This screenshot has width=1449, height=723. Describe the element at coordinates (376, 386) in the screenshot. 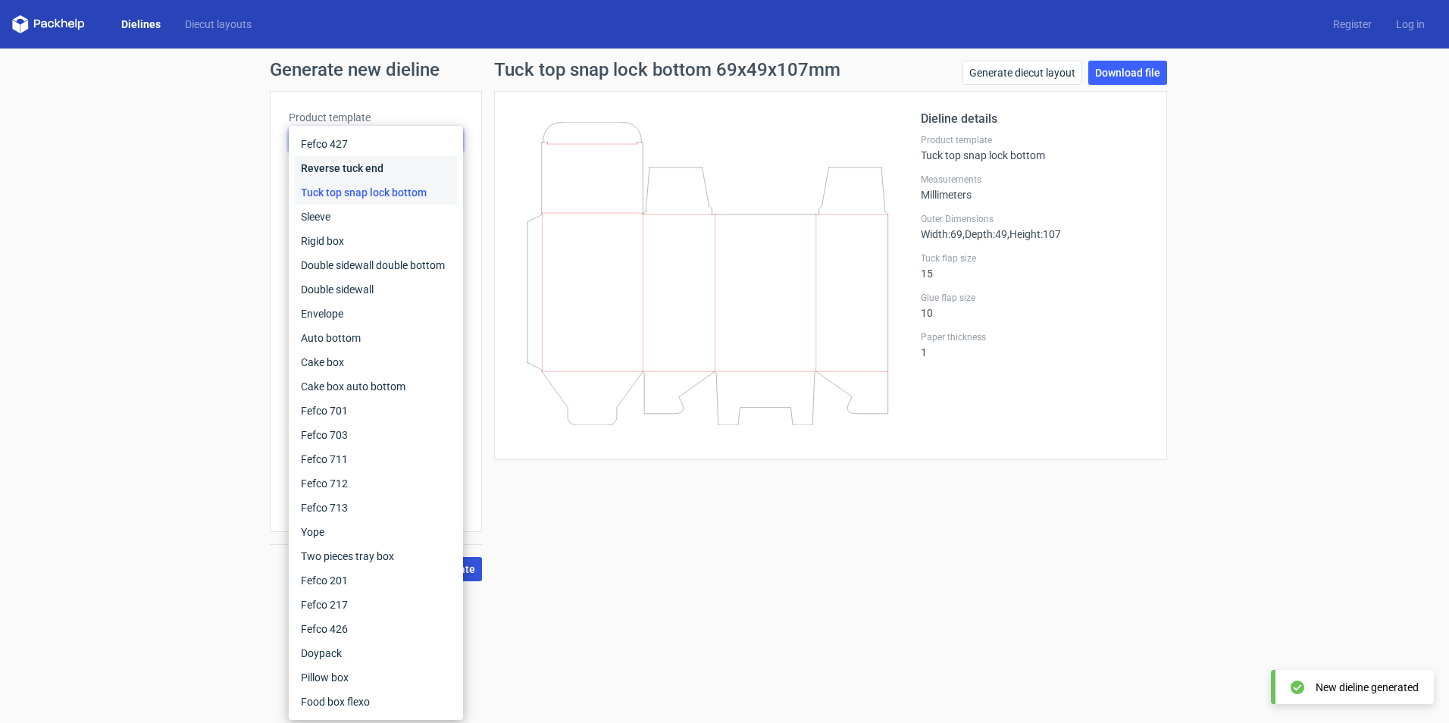

I see `div: Cake box auto bottom` at that location.